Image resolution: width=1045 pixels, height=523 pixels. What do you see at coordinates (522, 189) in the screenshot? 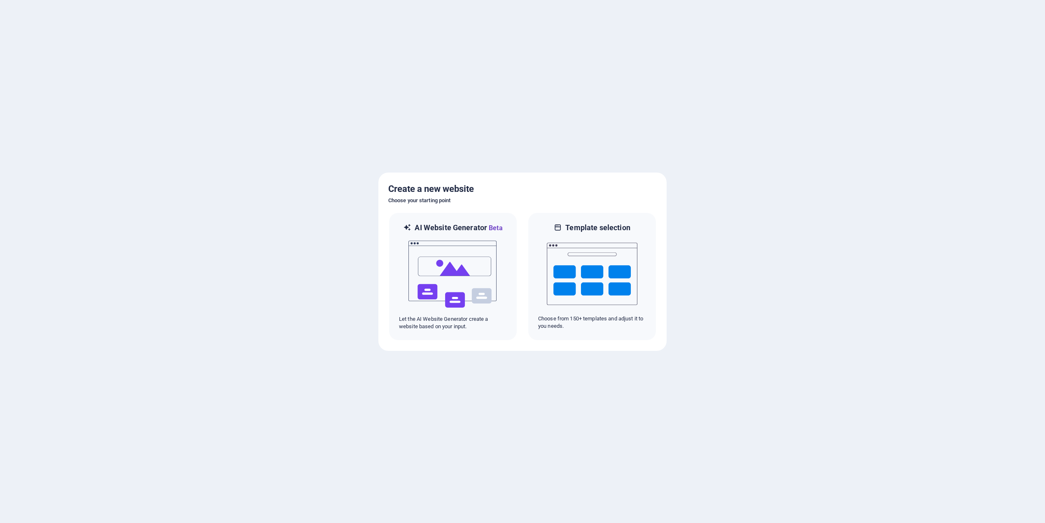
I see `h5: Create a new website` at bounding box center [522, 189].